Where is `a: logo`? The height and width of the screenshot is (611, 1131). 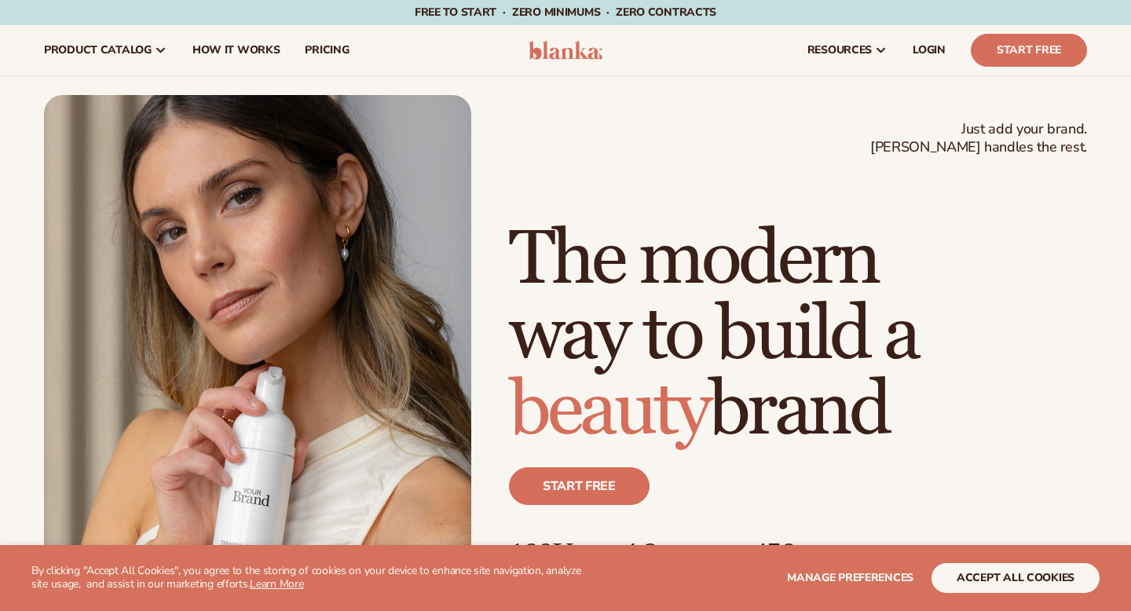
a: logo is located at coordinates (565, 50).